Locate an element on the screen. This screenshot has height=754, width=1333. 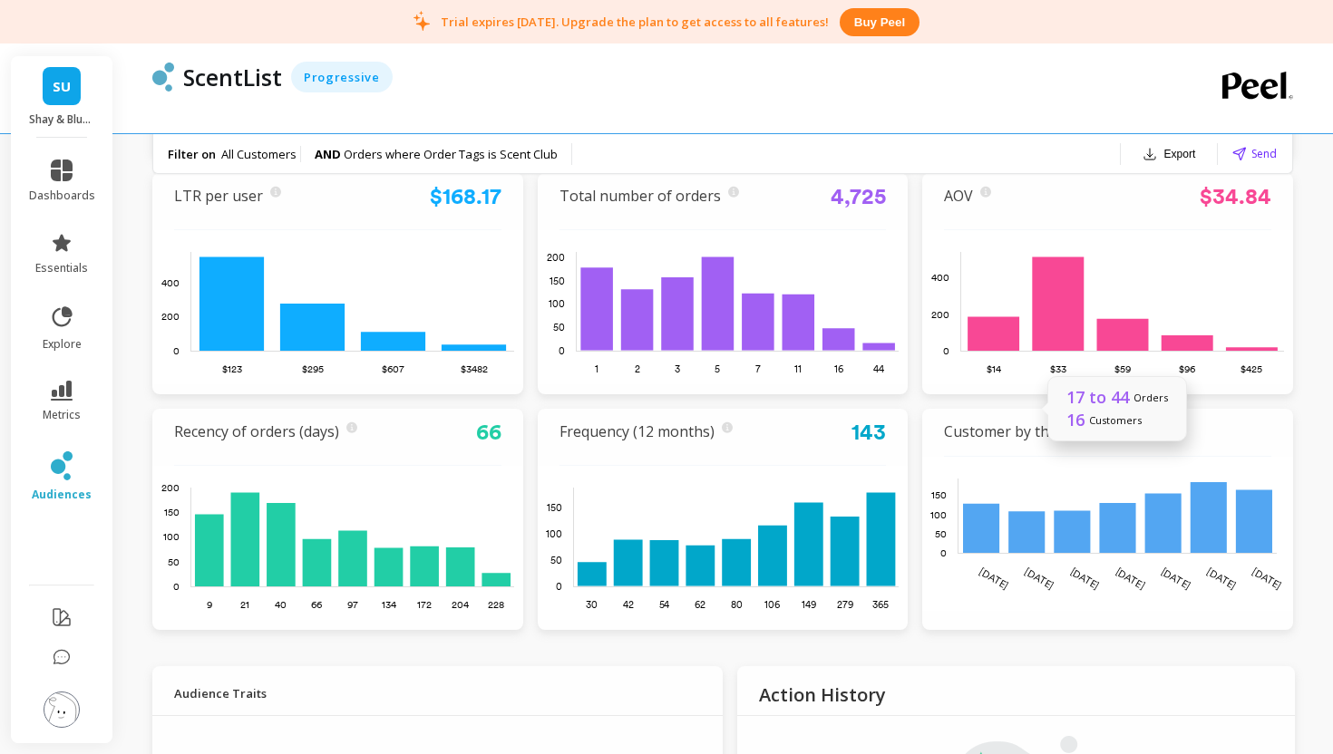
button: Buy peel is located at coordinates (880, 22).